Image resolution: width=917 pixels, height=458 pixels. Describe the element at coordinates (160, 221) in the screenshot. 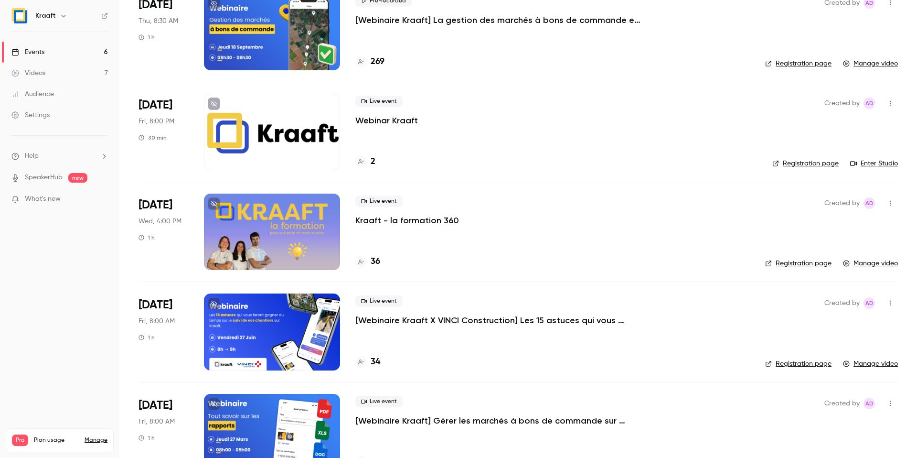

I see `span: Wed, 4:00 PM` at that location.